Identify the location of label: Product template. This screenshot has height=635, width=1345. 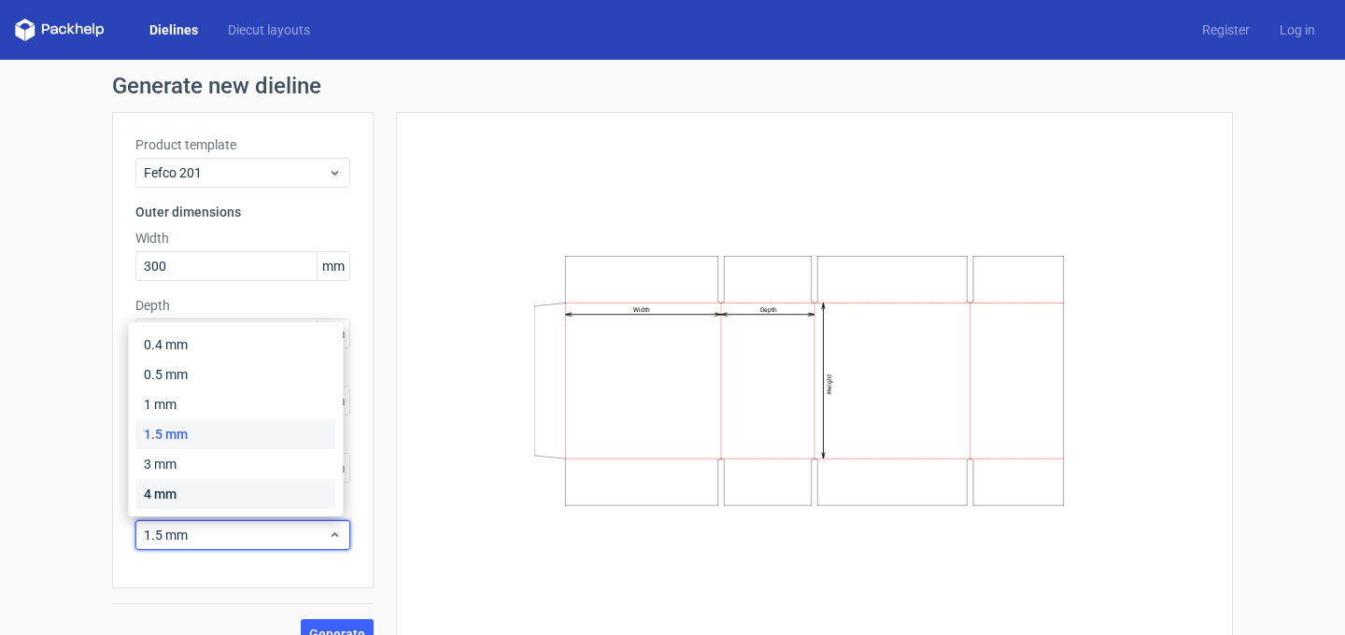
(243, 145).